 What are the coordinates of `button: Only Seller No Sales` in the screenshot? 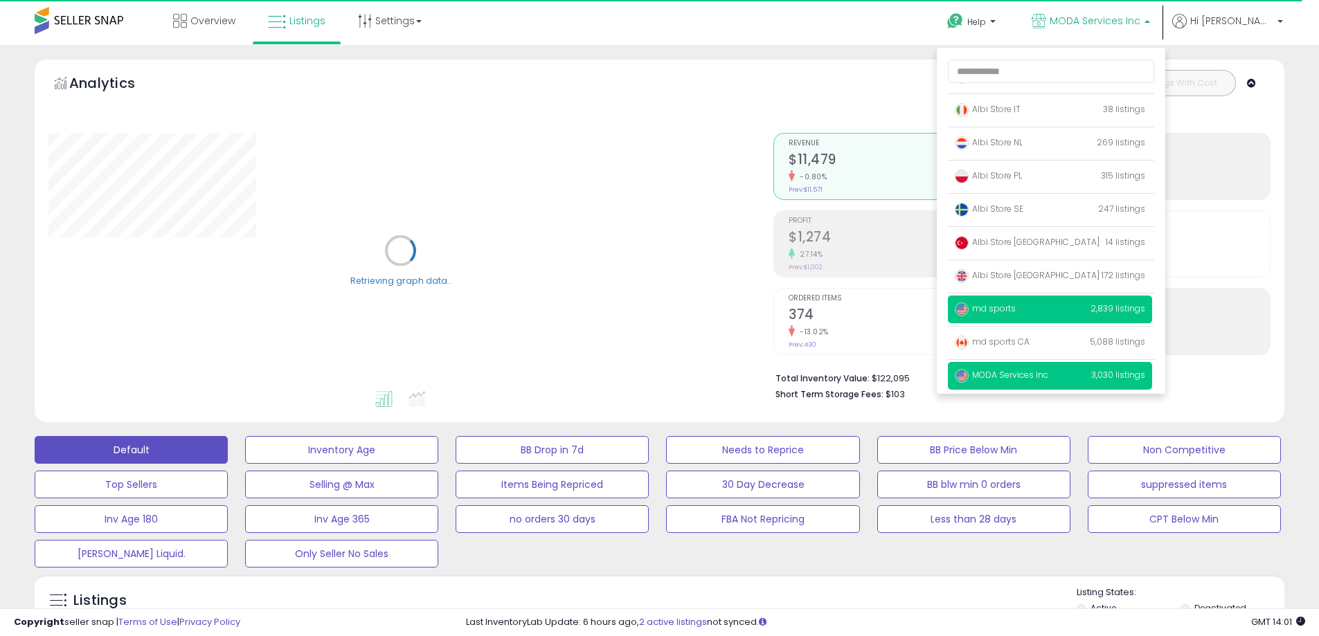 It's located at (341, 554).